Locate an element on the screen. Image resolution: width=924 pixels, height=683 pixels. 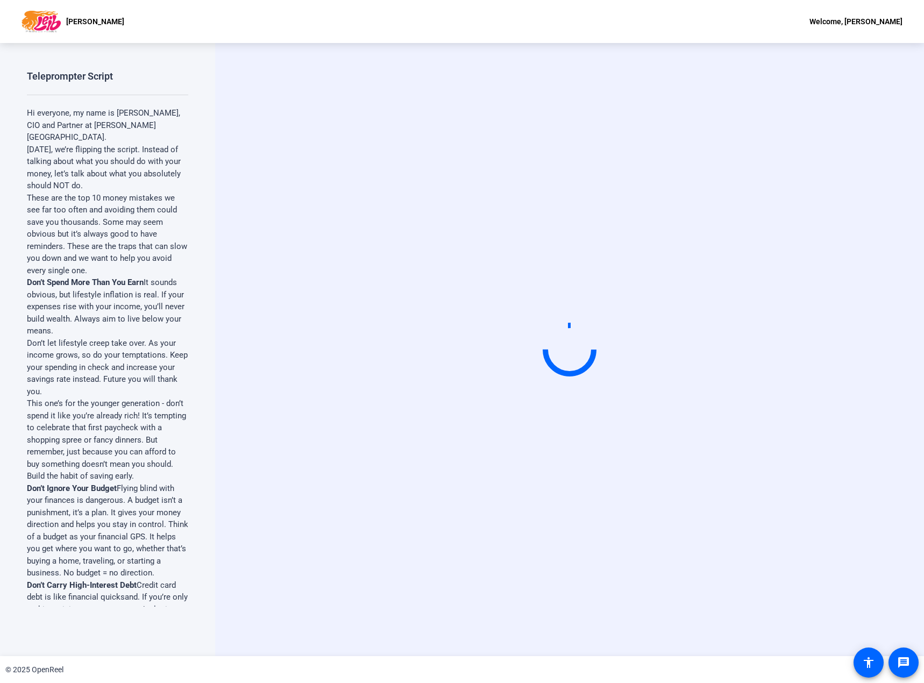
mat-icon: message is located at coordinates (904, 663).